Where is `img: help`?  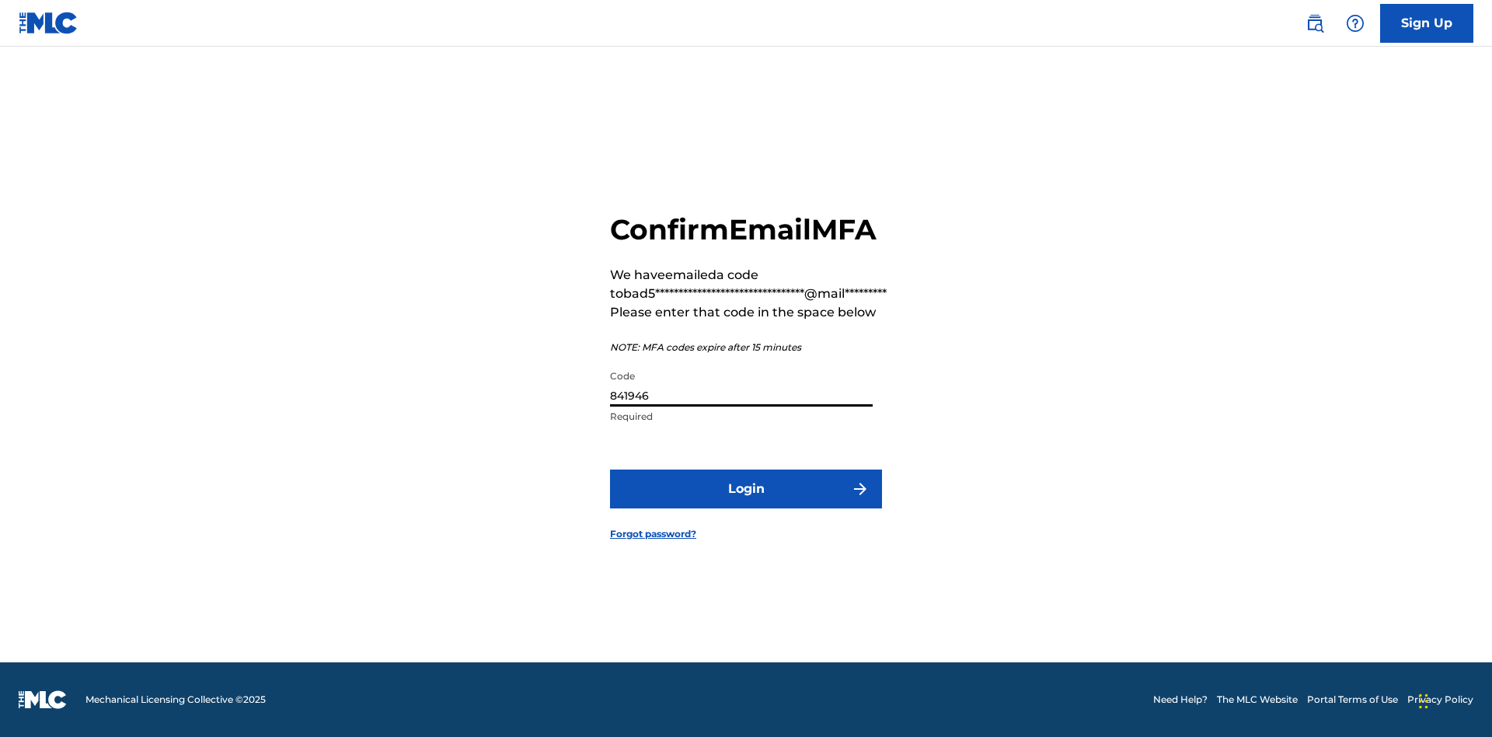 img: help is located at coordinates (1356, 23).